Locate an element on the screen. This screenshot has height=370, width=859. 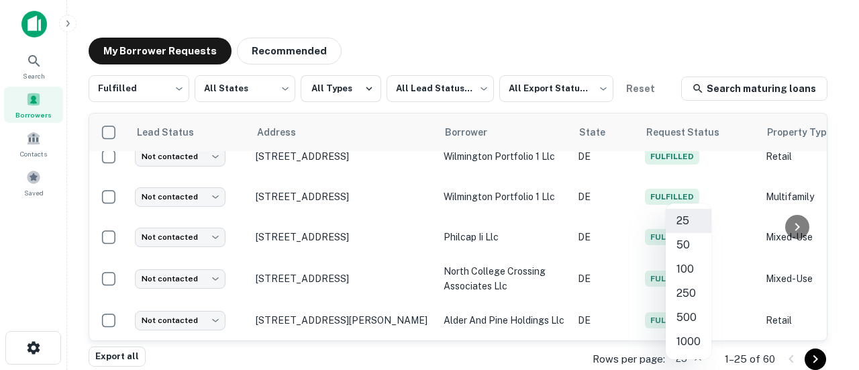
li: 250 is located at coordinates (689, 293).